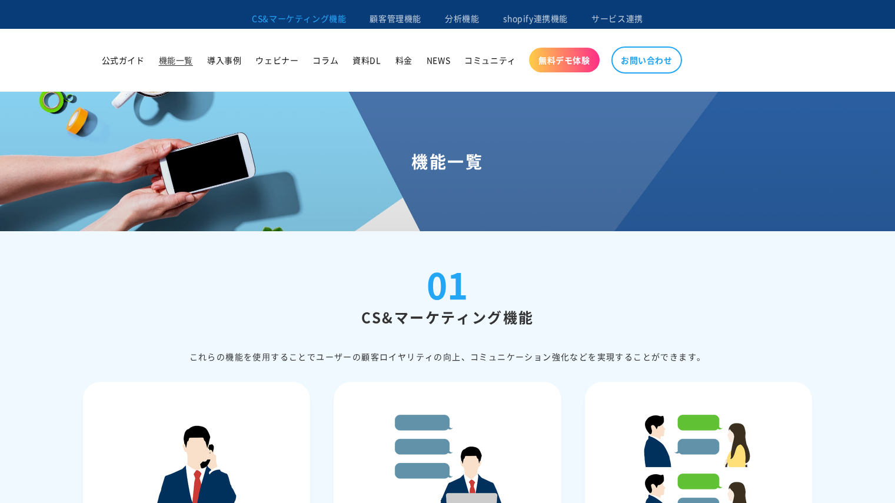 The image size is (895, 503). Describe the element at coordinates (448, 316) in the screenshot. I see `h2: CS&マーケティング機能` at that location.